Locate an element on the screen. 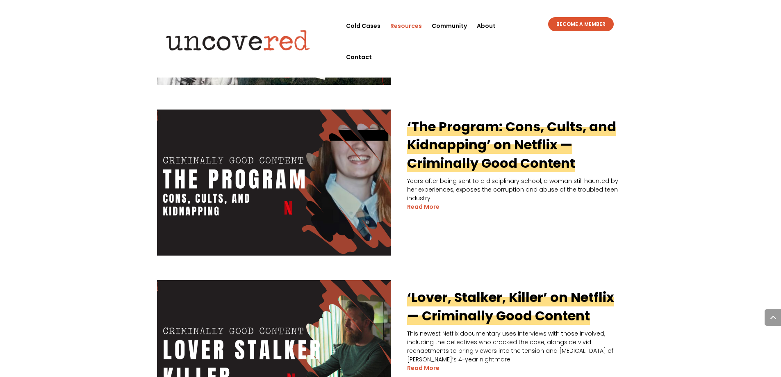 This screenshot has width=781, height=377. img: Uncovered logo is located at coordinates (238, 40).